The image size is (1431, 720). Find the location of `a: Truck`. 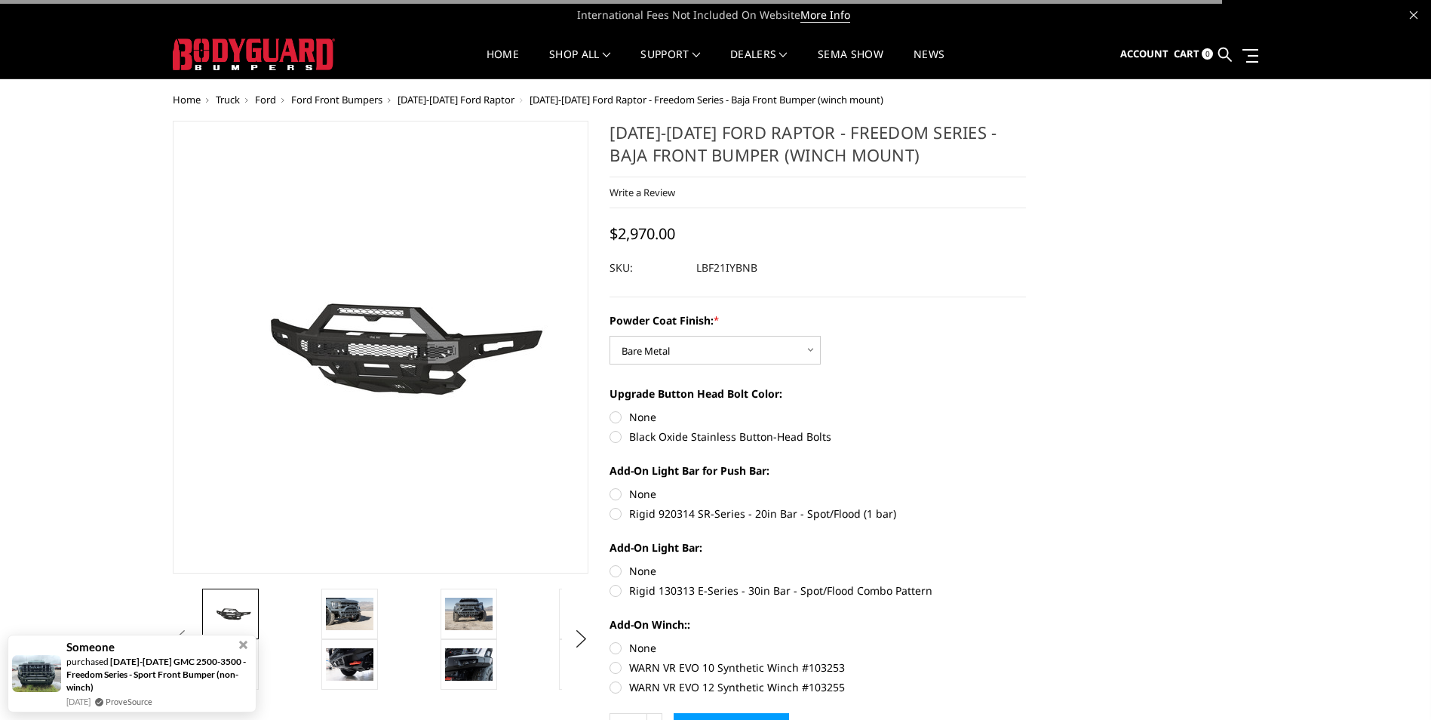

a: Truck is located at coordinates (228, 100).